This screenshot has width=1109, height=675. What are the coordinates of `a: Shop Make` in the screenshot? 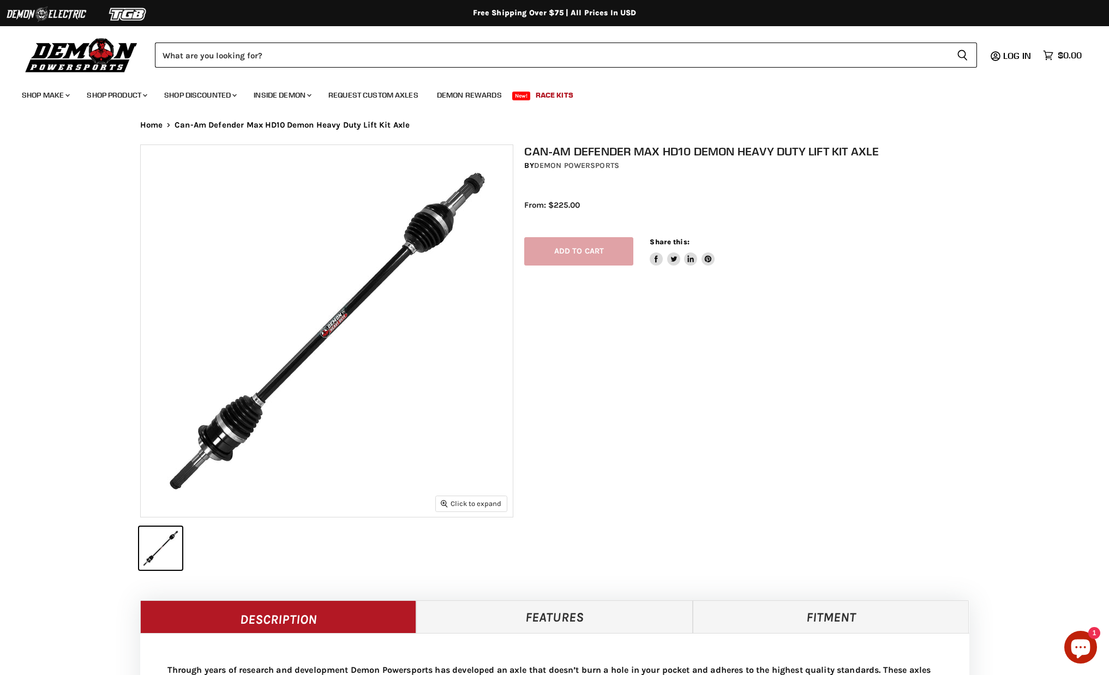 It's located at (45, 95).